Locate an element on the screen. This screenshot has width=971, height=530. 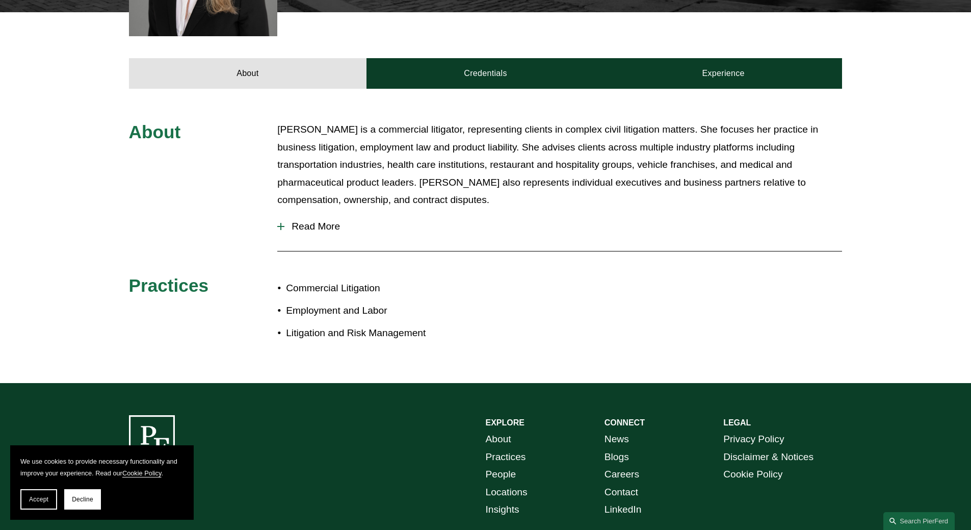
a: Insights is located at coordinates (503, 509).